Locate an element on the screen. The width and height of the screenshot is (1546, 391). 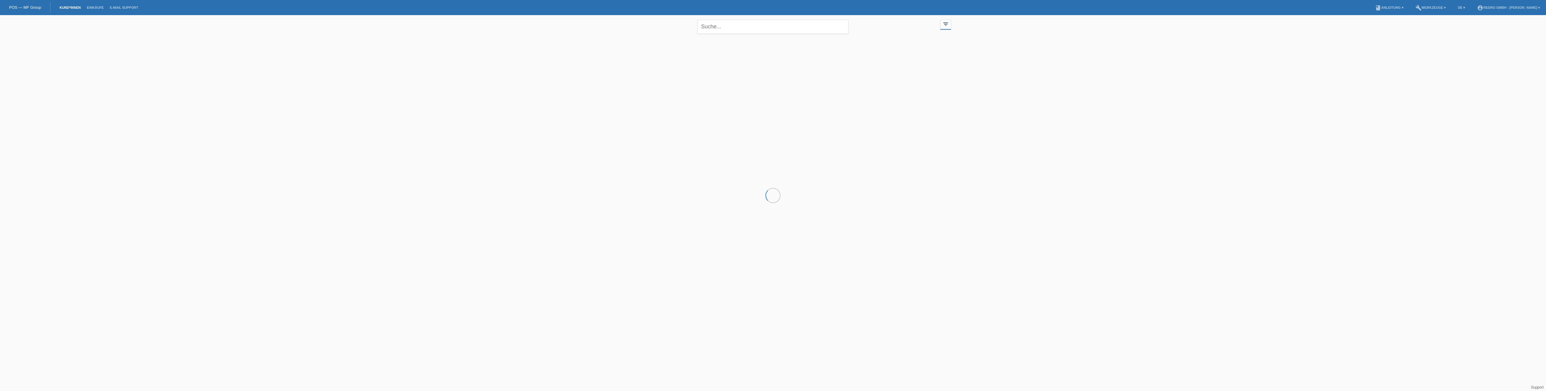
a: Einkäufe is located at coordinates (95, 8).